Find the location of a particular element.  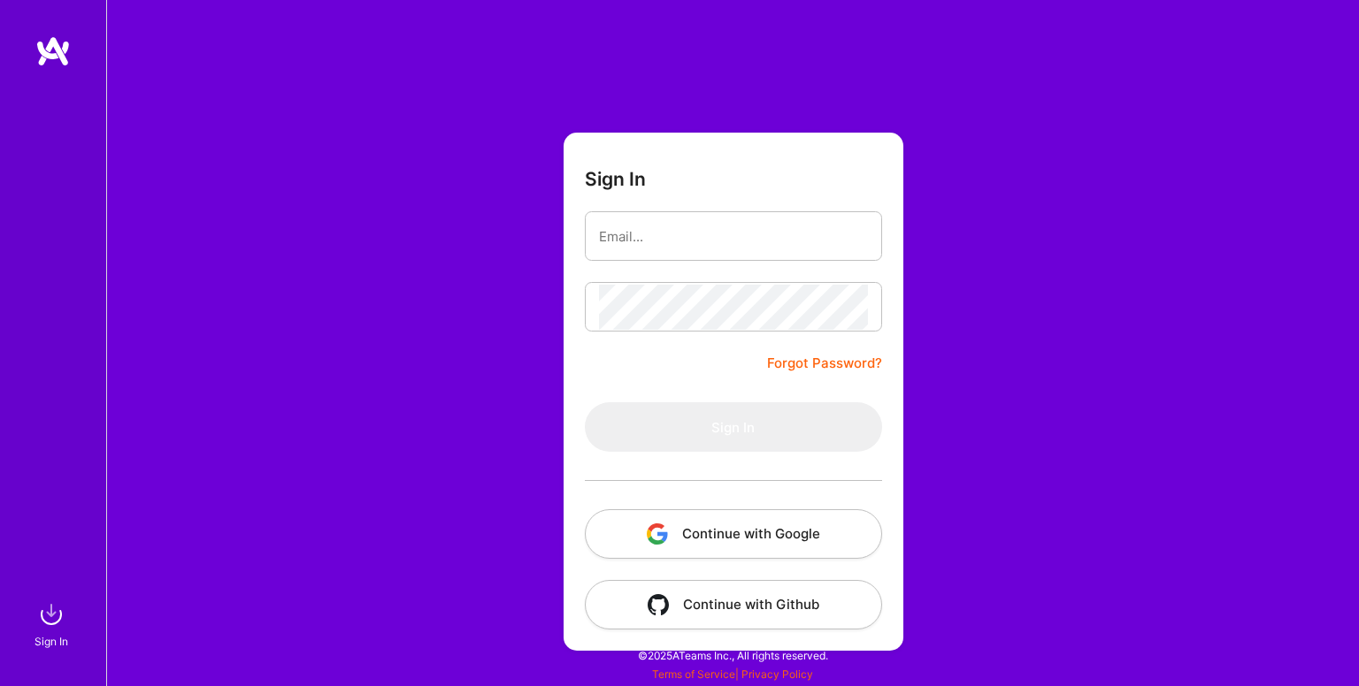

div: © 2025 ATeams Inc., All rights reserved. is located at coordinates (732, 655).